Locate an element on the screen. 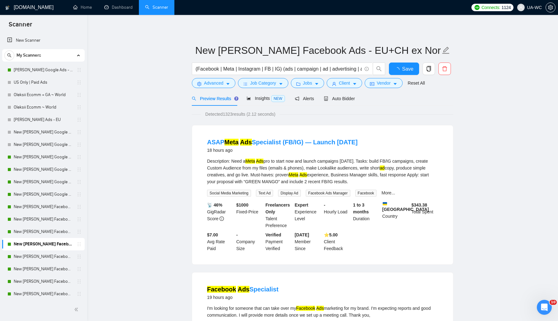 The image size is (558, 321). div: I'm looking for someone that can take over my marketing for my brand. I'm expecting reports and g... is located at coordinates (323, 312).